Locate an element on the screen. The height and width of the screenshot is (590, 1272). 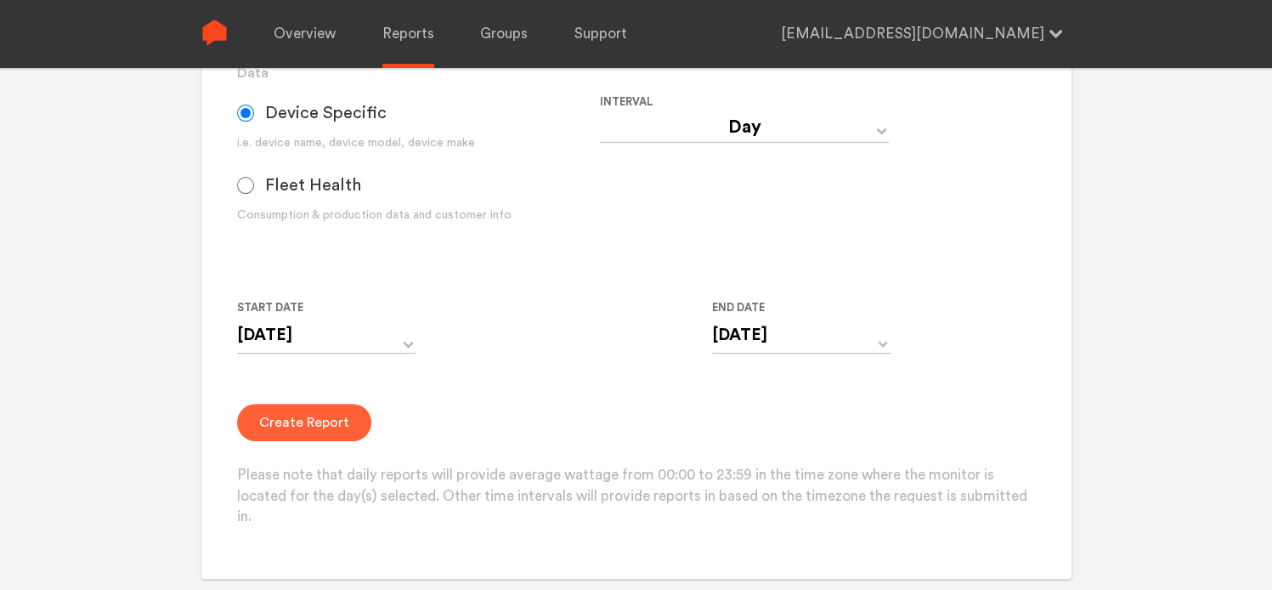
span: Device Specific is located at coordinates (325, 113).